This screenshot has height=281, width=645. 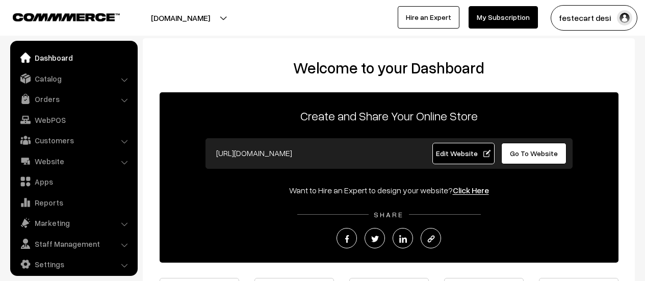 What do you see at coordinates (73, 78) in the screenshot?
I see `a: Catalog` at bounding box center [73, 78].